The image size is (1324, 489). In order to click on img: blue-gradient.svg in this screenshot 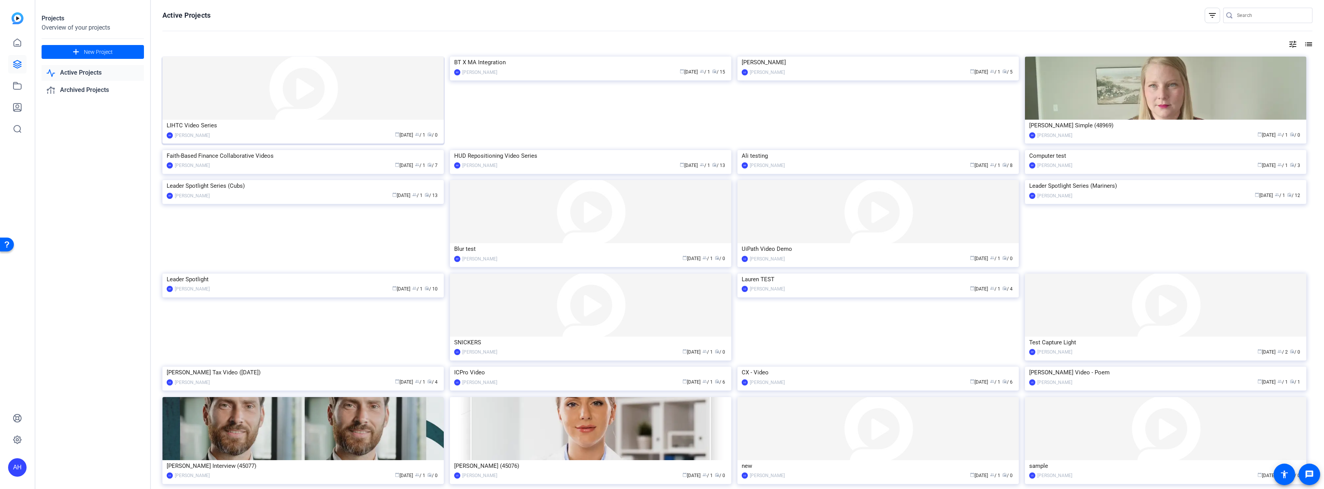, I will do `click(17, 18)`.